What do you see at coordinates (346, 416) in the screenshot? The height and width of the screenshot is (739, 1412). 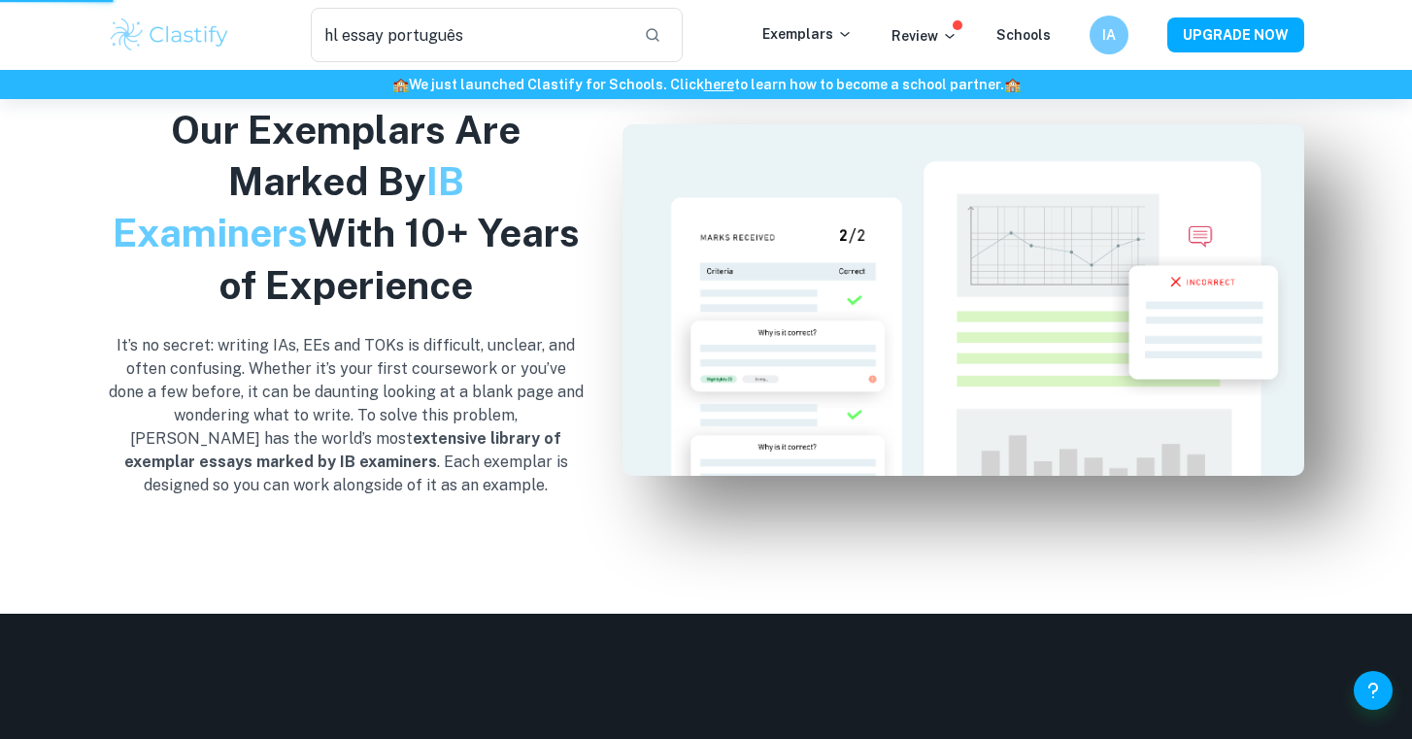 I see `p: It’s no secret: writing IAs, EEs and TOKs is difficult, unclear, and often confusing. Whether it’...` at bounding box center [346, 416].